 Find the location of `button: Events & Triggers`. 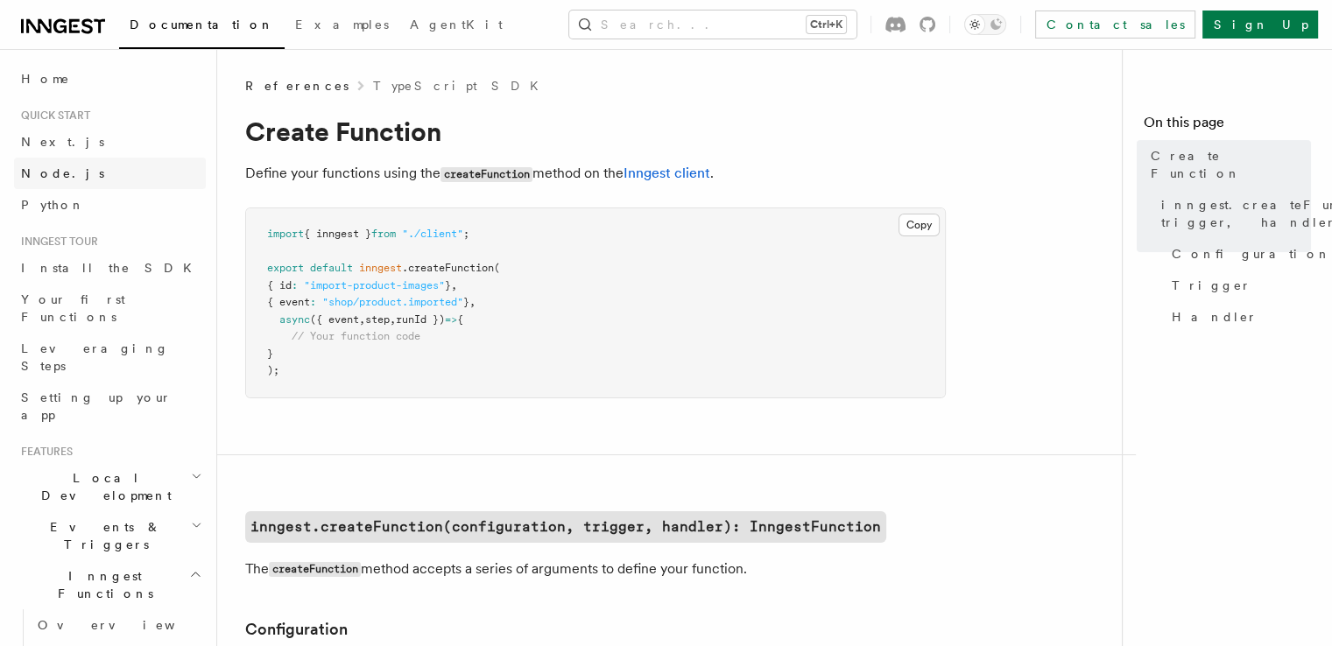

button: Events & Triggers is located at coordinates (109, 536).